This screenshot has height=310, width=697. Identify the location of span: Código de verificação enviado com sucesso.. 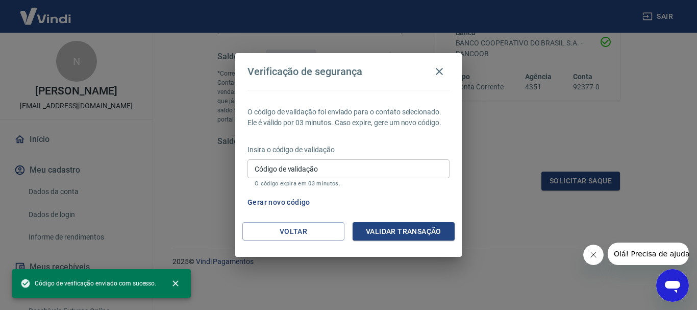
(88, 283).